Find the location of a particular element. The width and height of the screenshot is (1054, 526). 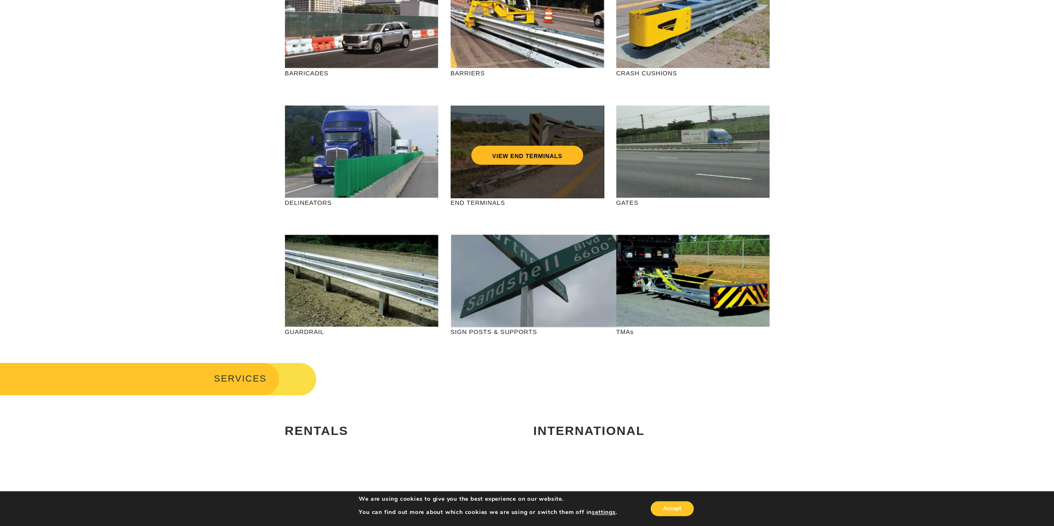

p: END TERMINALS is located at coordinates (527, 203).